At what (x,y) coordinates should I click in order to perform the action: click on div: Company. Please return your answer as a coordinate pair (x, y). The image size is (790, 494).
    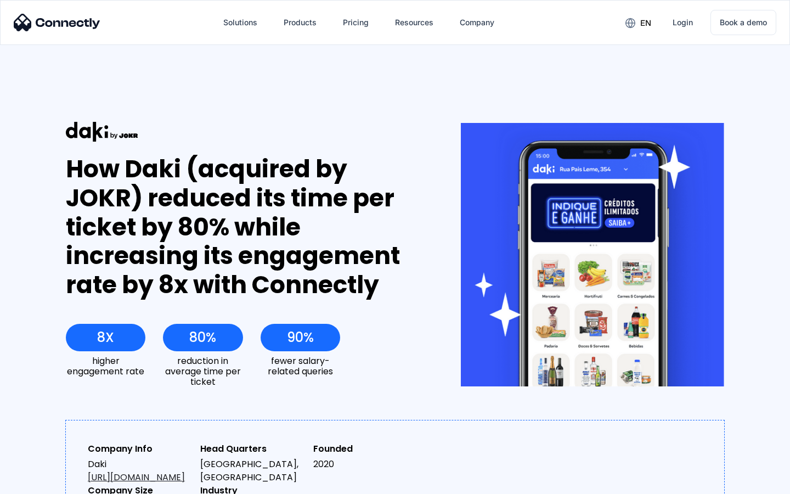
    Looking at the image, I should click on (477, 22).